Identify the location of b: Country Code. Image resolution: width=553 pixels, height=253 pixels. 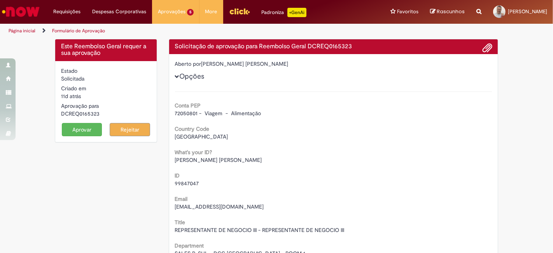
(192, 129).